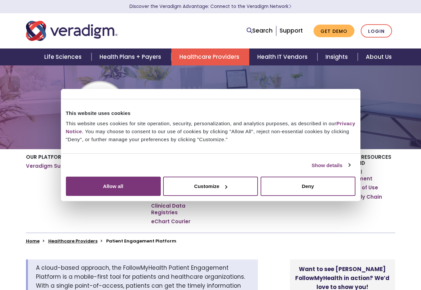  Describe the element at coordinates (337, 57) in the screenshot. I see `a: Insights` at that location.